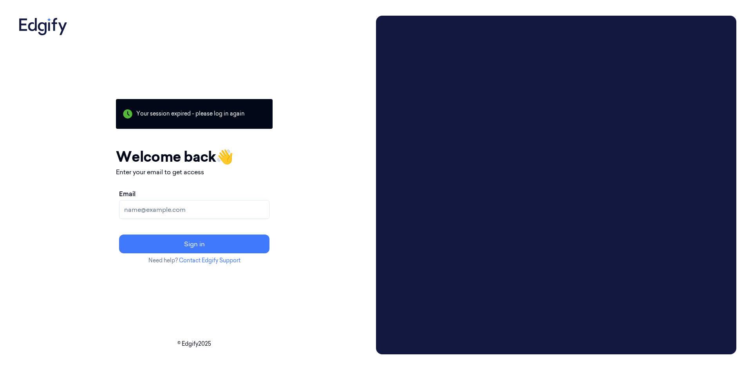 Image resolution: width=752 pixels, height=370 pixels. Describe the element at coordinates (127, 194) in the screenshot. I see `label: Email` at that location.